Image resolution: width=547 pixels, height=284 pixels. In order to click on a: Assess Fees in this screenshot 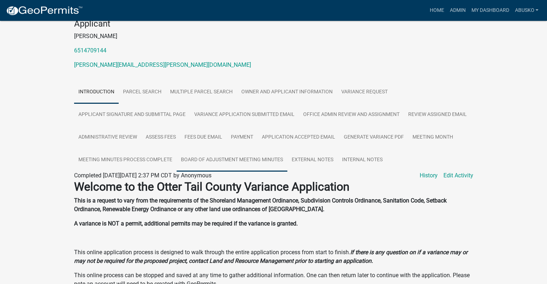, I will do `click(161, 138)`.